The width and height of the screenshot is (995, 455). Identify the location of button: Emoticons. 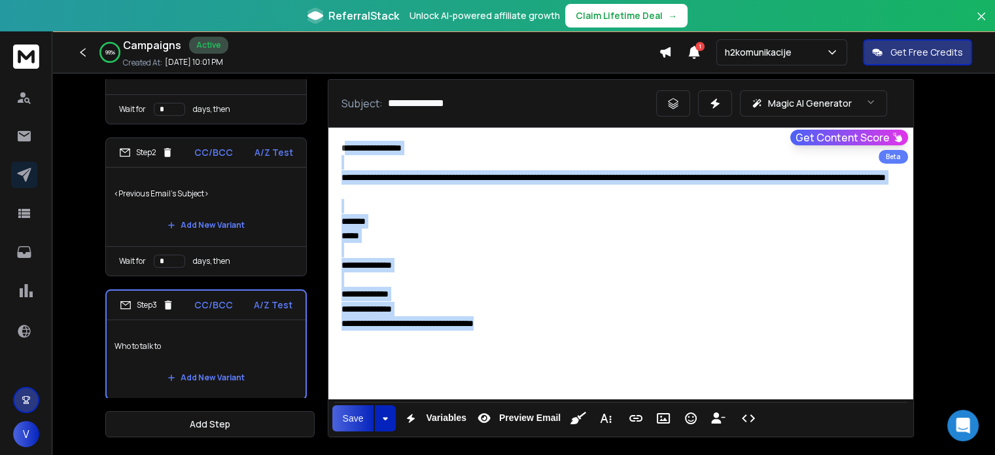
(691, 418).